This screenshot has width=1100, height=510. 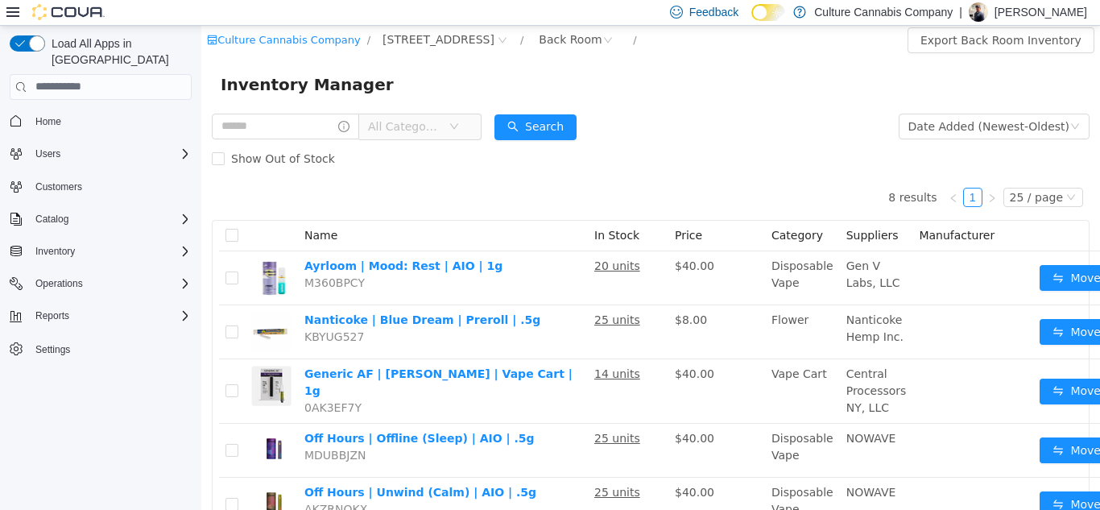 I want to click on span: Inventory Manager, so click(x=110, y=59).